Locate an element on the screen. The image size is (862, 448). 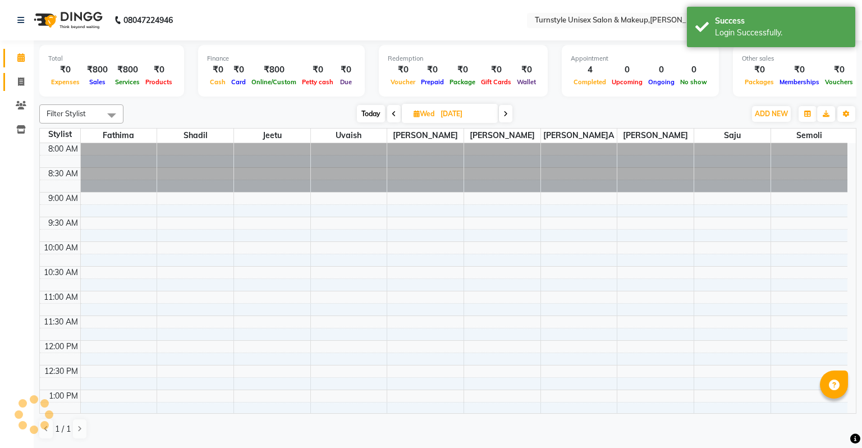
span: Memberships is located at coordinates (799, 82).